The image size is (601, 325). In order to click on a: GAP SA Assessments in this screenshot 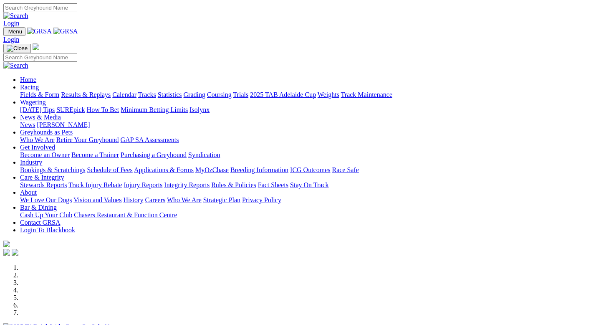, I will do `click(150, 139)`.